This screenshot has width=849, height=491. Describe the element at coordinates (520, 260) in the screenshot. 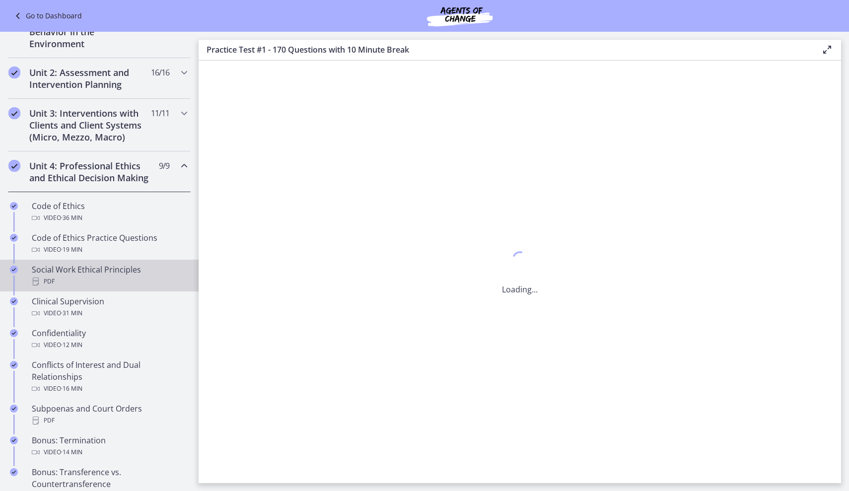

I see `div: 1` at that location.